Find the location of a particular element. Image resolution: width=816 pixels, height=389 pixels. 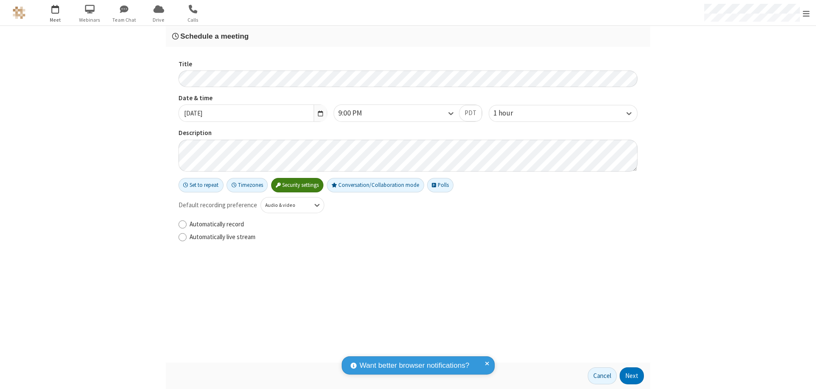

label: Title is located at coordinates (408, 64).